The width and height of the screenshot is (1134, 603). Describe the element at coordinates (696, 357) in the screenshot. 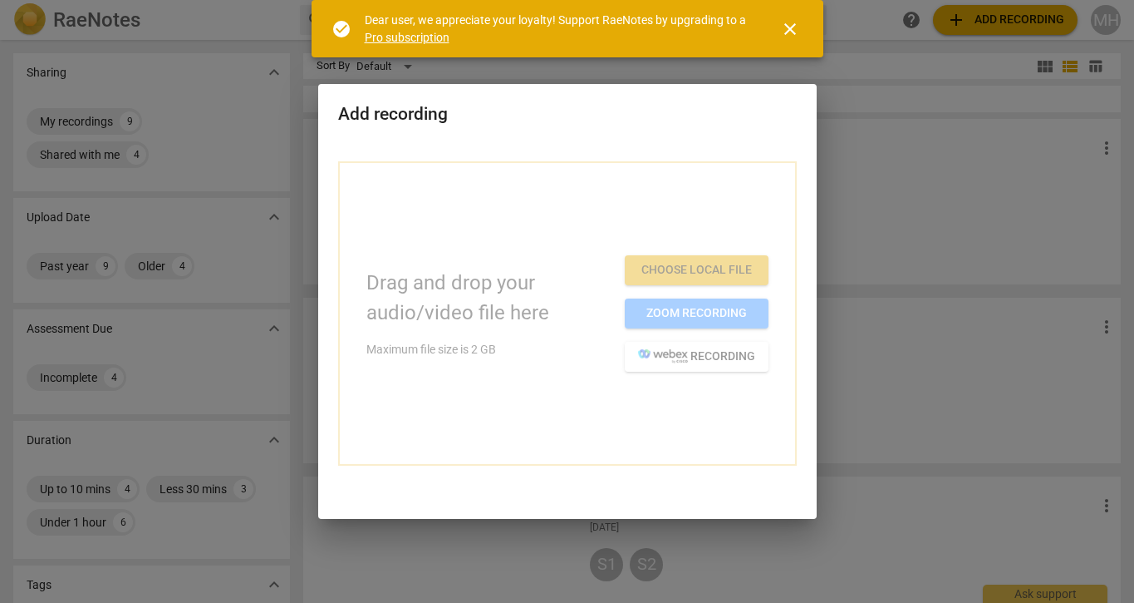

I see `span: recording` at that location.